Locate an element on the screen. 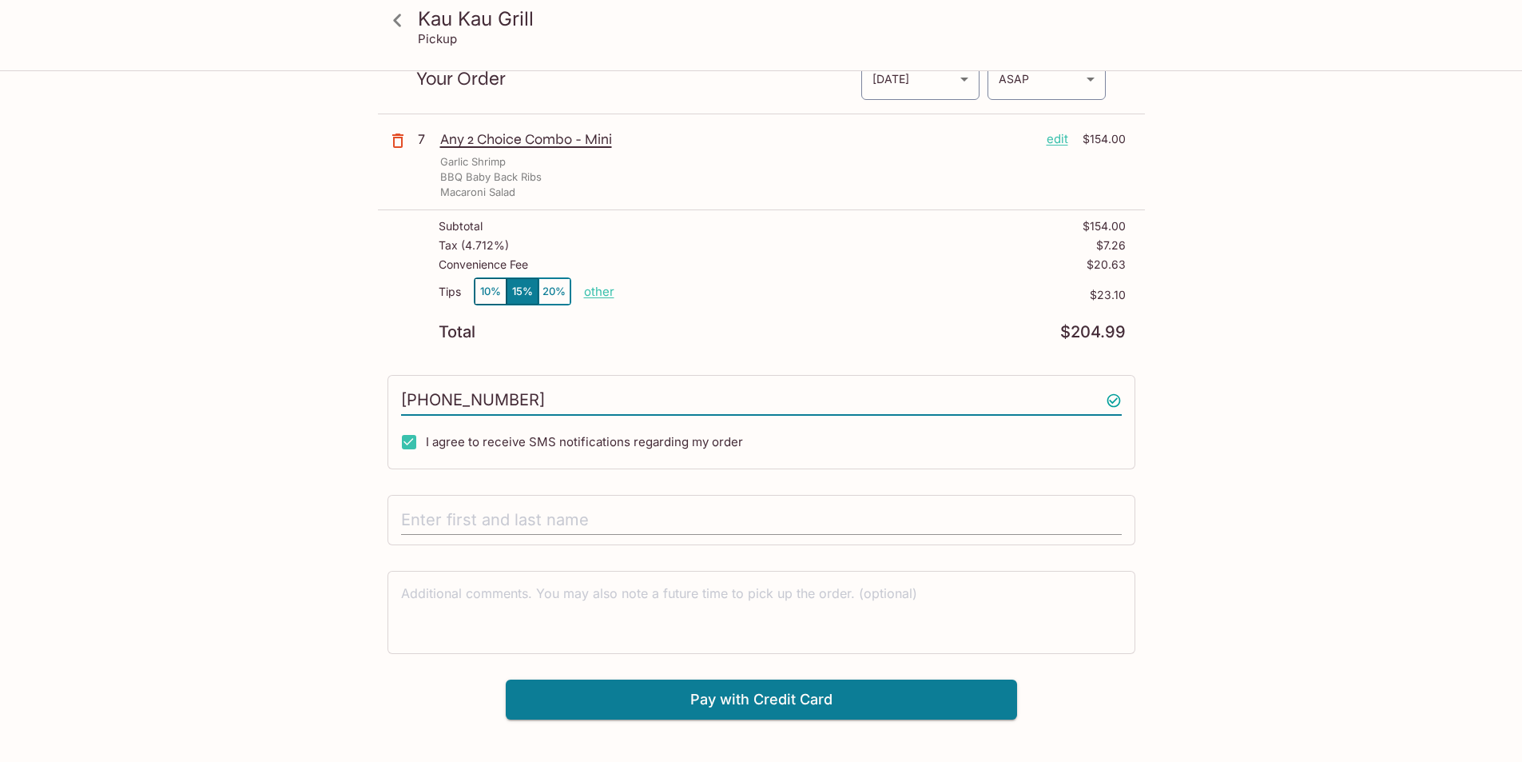 The image size is (1522, 762). p: other is located at coordinates (599, 291).